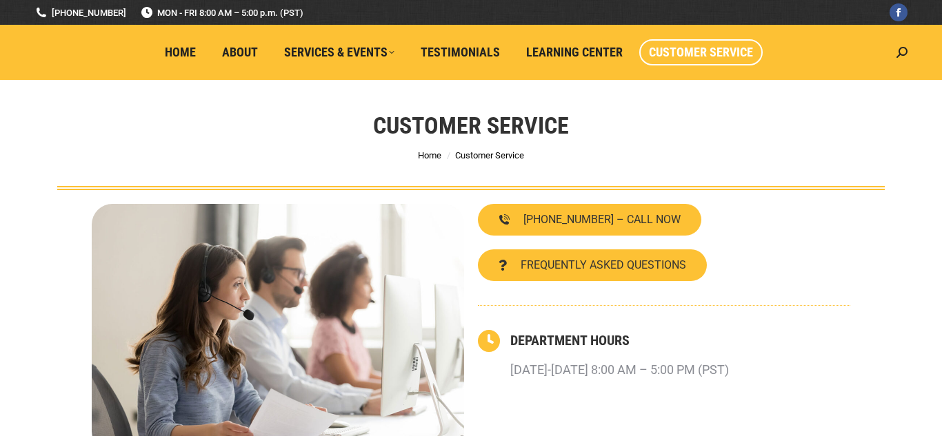 The height and width of the screenshot is (436, 942). I want to click on span: Testimonials, so click(460, 52).